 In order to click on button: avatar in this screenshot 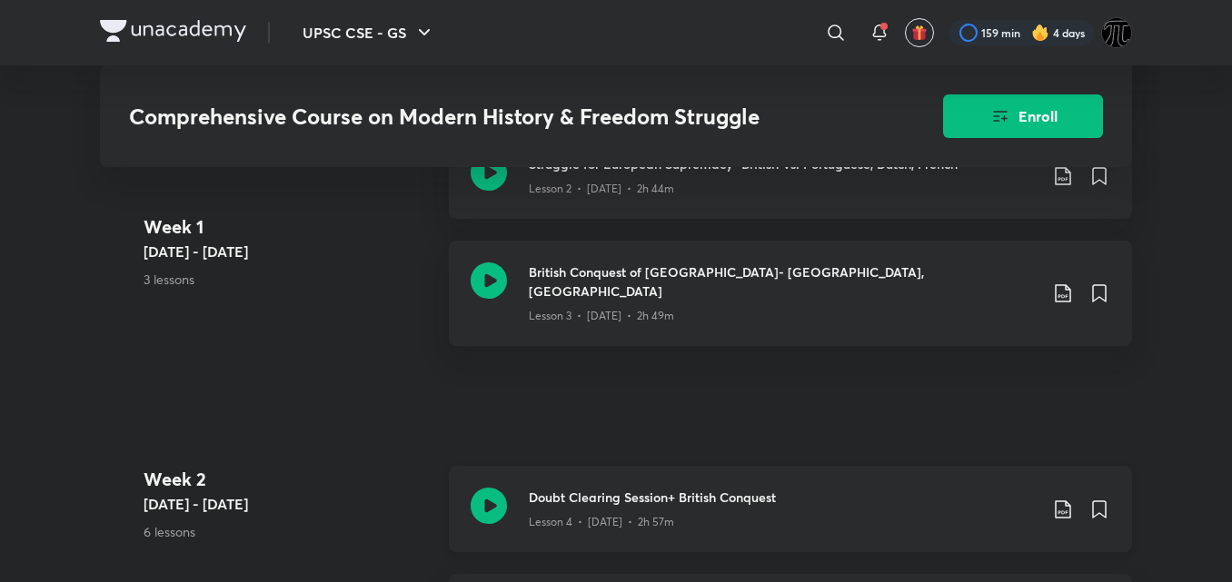, I will do `click(920, 33)`.